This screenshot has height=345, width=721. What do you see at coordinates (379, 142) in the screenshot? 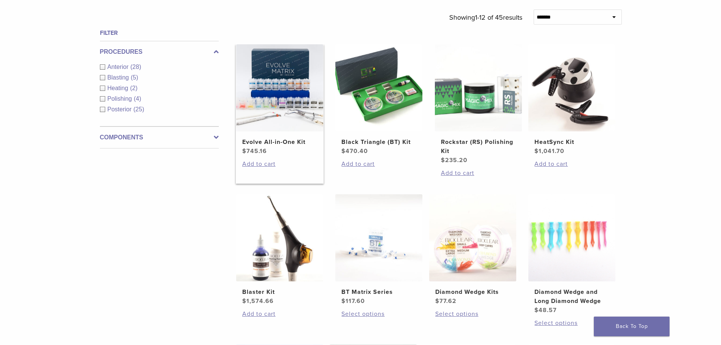
I see `h2: Black Triangle (BT) Kit` at bounding box center [379, 142].